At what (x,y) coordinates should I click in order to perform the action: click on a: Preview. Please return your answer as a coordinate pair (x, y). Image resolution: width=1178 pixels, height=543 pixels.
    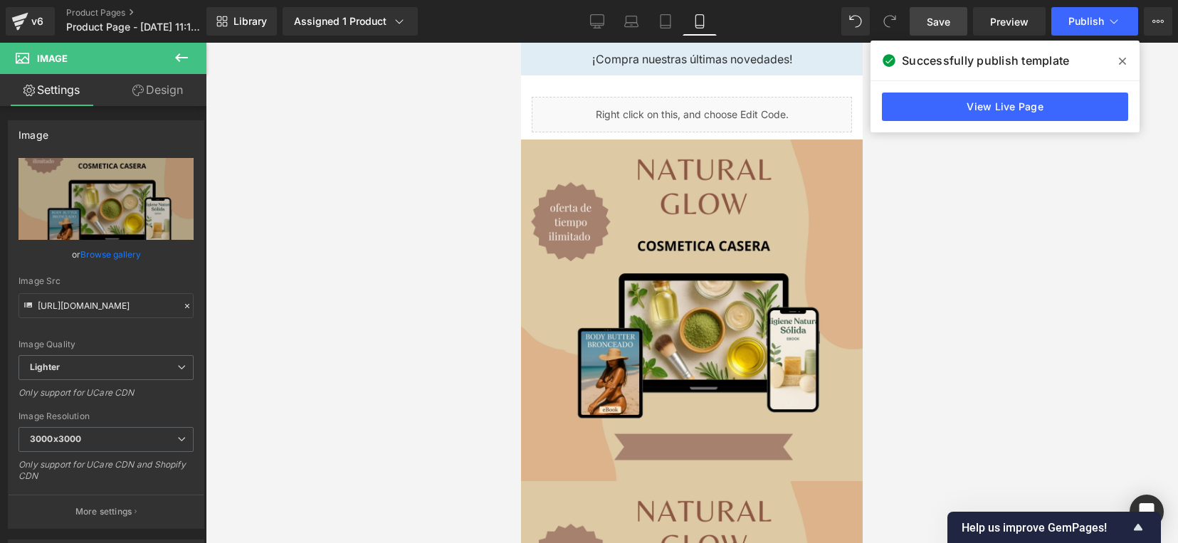
    Looking at the image, I should click on (1009, 21).